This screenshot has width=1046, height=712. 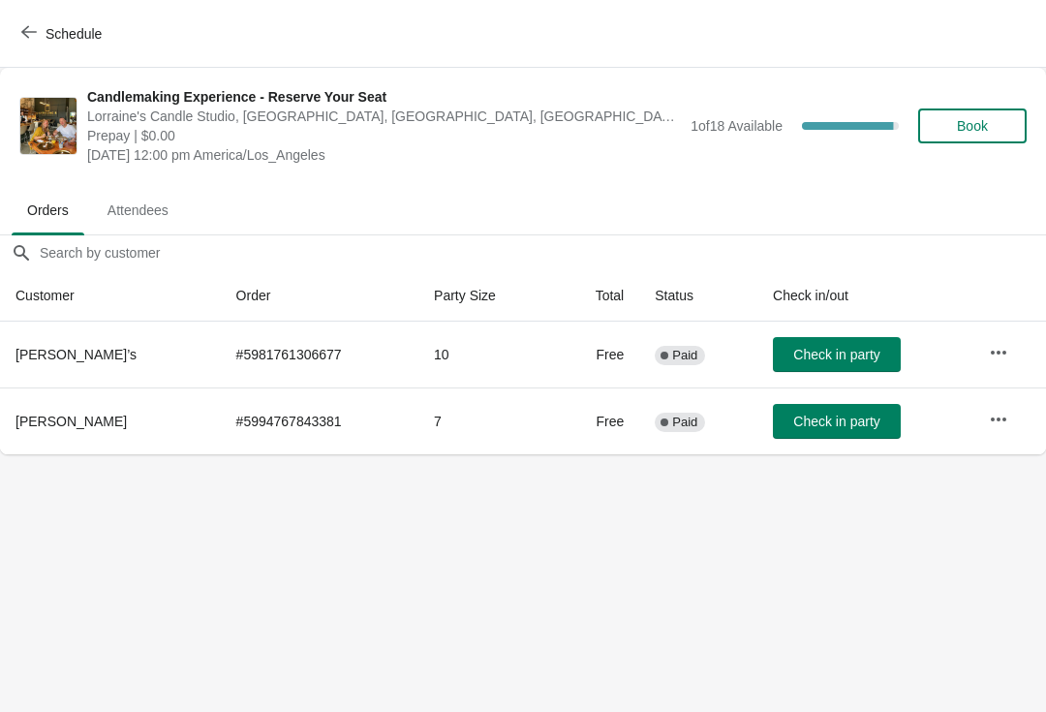 What do you see at coordinates (320, 420) in the screenshot?
I see `td: # 5994767843381` at bounding box center [320, 420].